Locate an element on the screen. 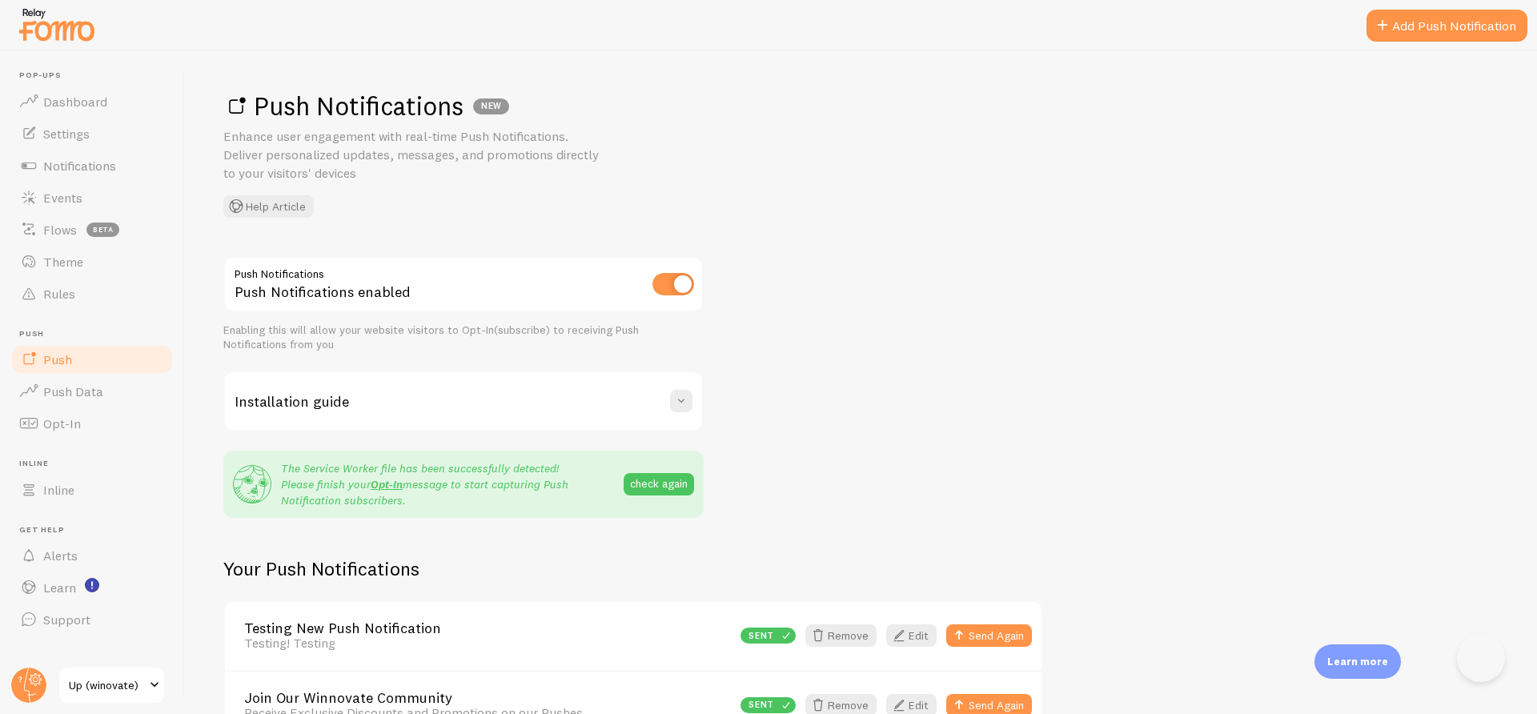  svg: <p>Watch New Feature Tutorials!</p> is located at coordinates (92, 585).